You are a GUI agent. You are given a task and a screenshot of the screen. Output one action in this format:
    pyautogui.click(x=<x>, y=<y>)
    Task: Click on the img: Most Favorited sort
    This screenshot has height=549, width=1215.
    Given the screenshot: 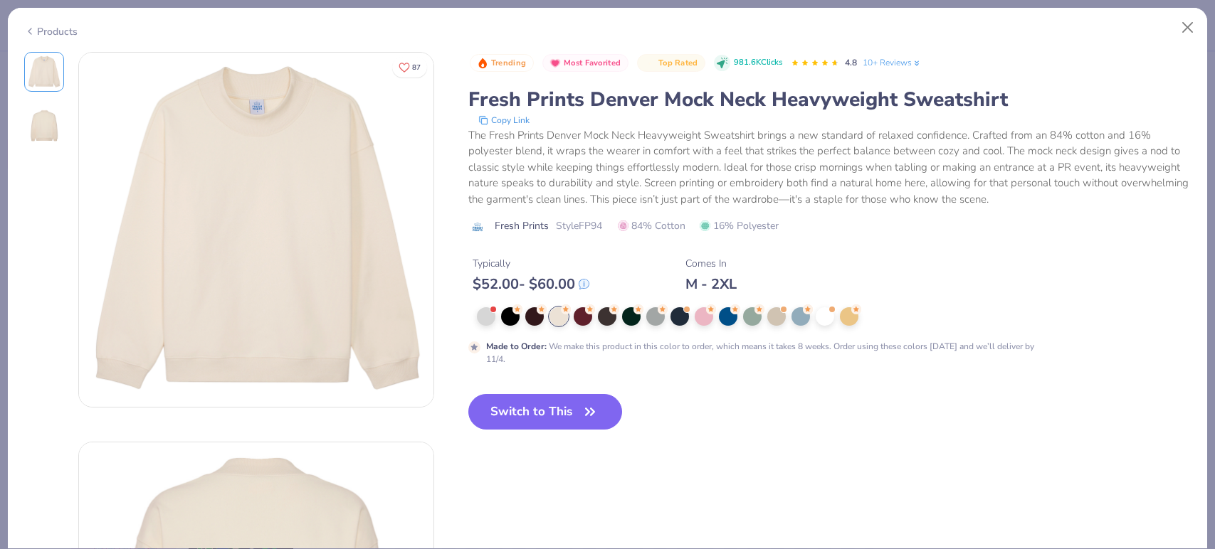 What is the action you would take?
    pyautogui.click(x=555, y=63)
    